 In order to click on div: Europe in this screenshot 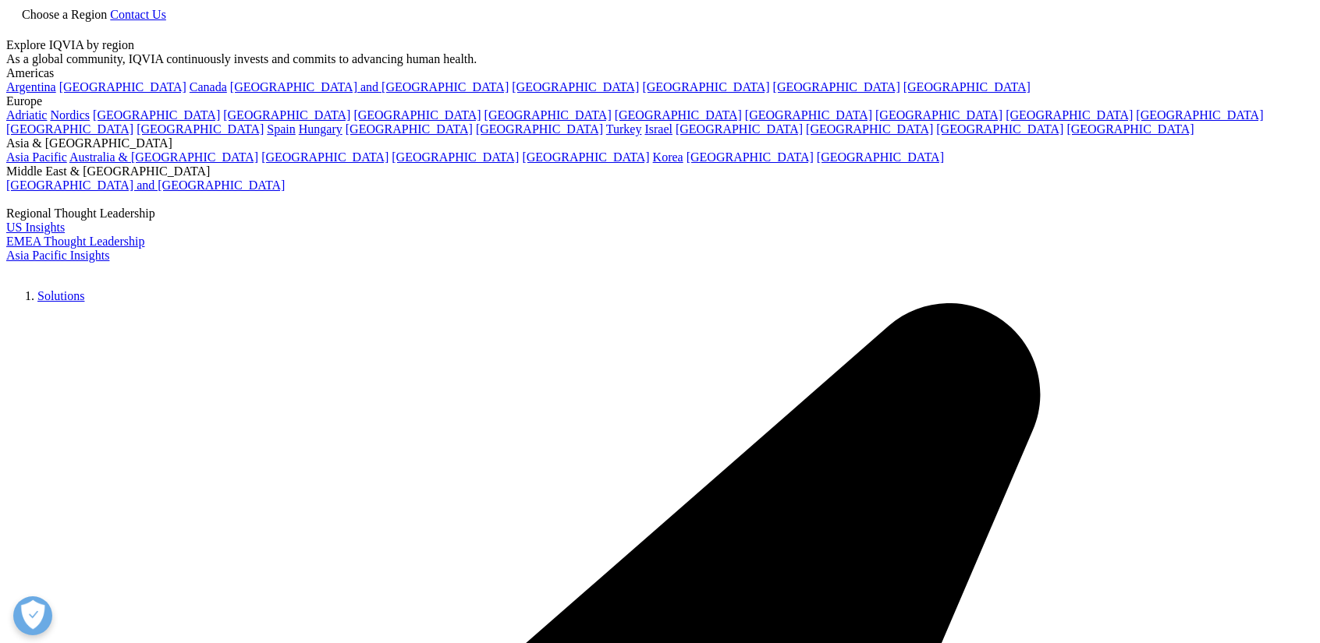, I will do `click(660, 101)`.